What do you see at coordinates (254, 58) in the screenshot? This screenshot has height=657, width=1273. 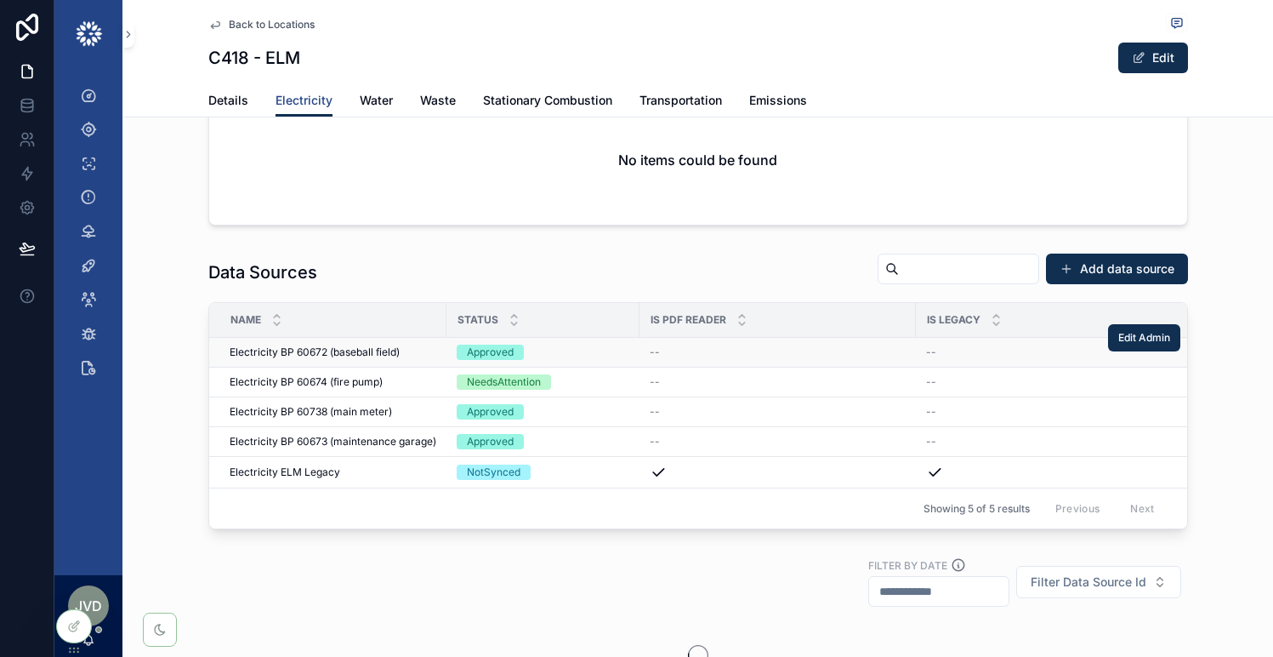 I see `h1: C418 - ELM` at bounding box center [254, 58].